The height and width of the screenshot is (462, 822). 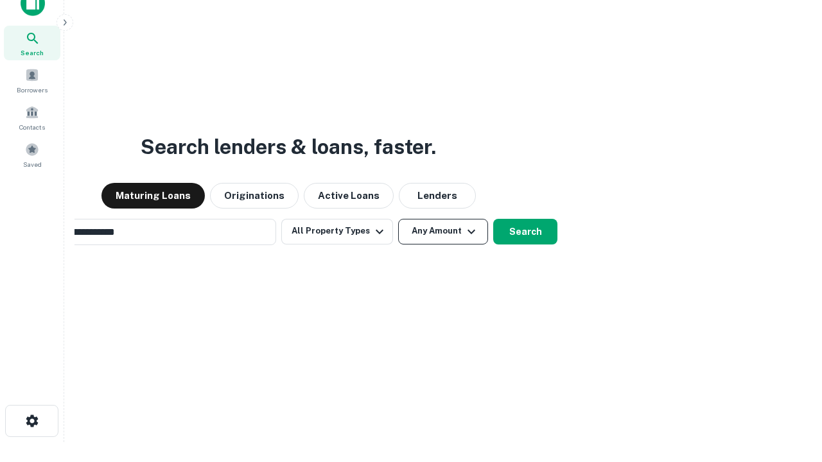 I want to click on div: Saved, so click(x=32, y=155).